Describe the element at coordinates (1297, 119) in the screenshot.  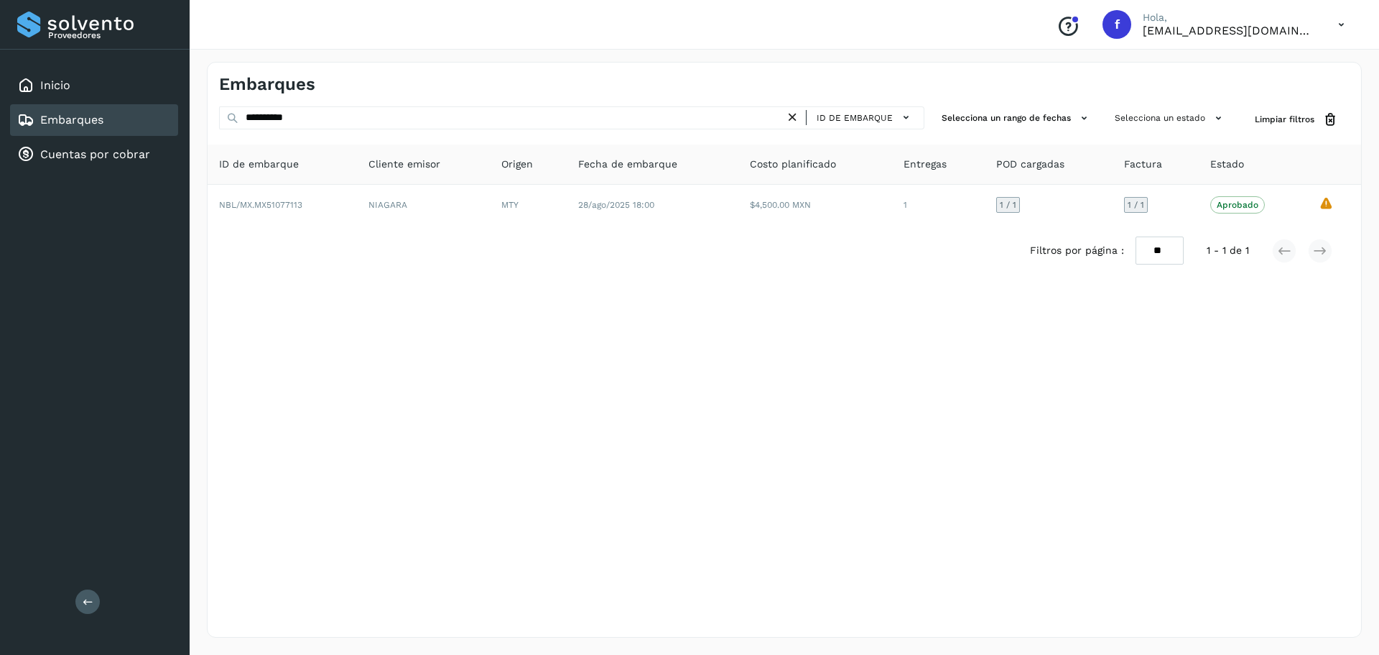
I see `button: Limpiar filtros` at that location.